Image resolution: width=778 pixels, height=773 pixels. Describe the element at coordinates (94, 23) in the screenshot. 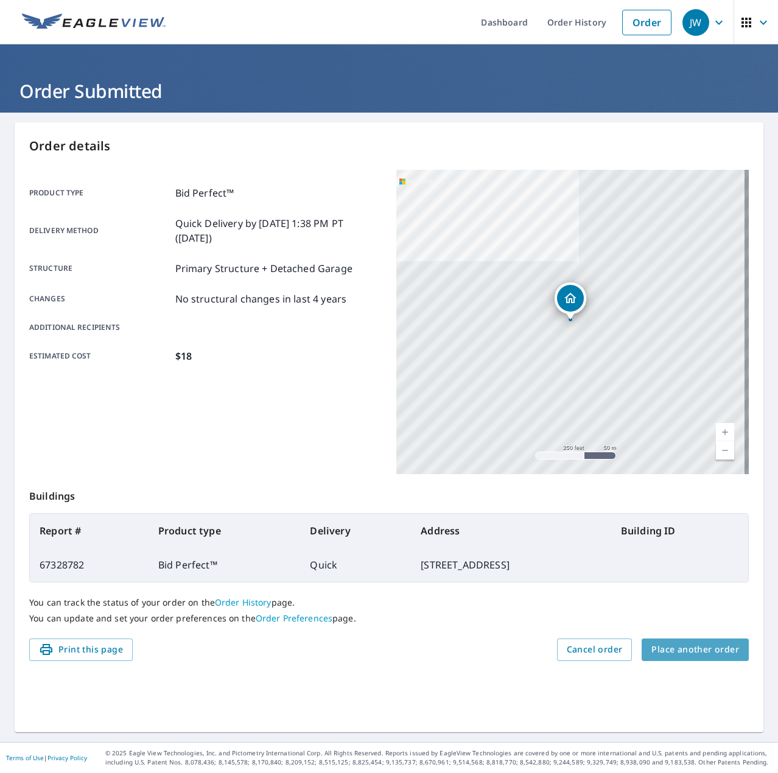

I see `img: EV Logo` at that location.